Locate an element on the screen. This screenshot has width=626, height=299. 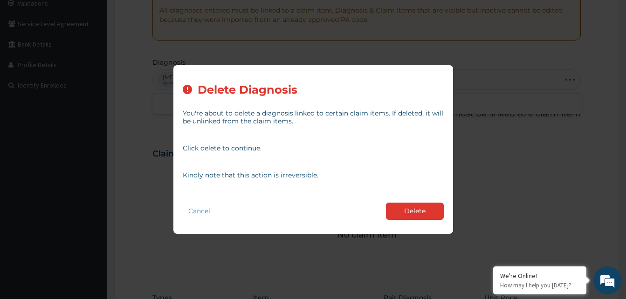
p: Kindly note that this action is irreversible. is located at coordinates (313, 175).